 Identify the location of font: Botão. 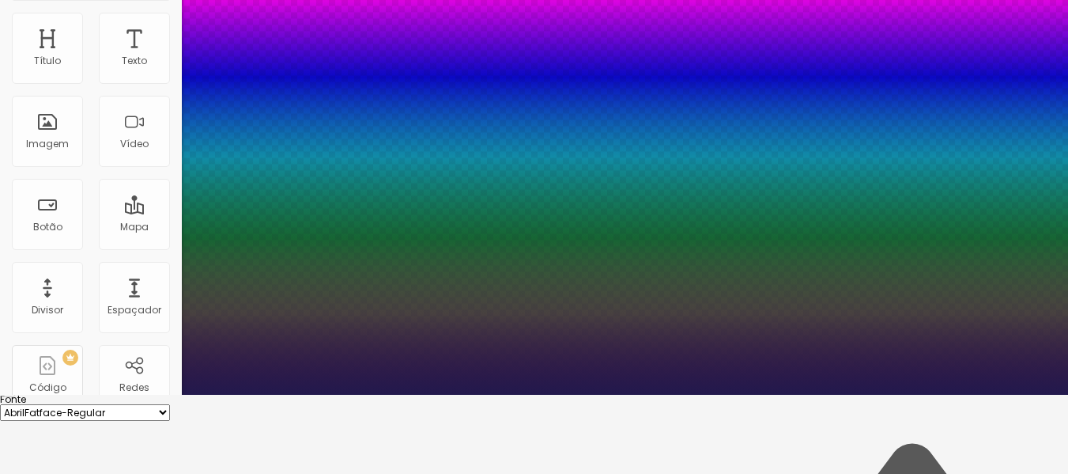
(47, 226).